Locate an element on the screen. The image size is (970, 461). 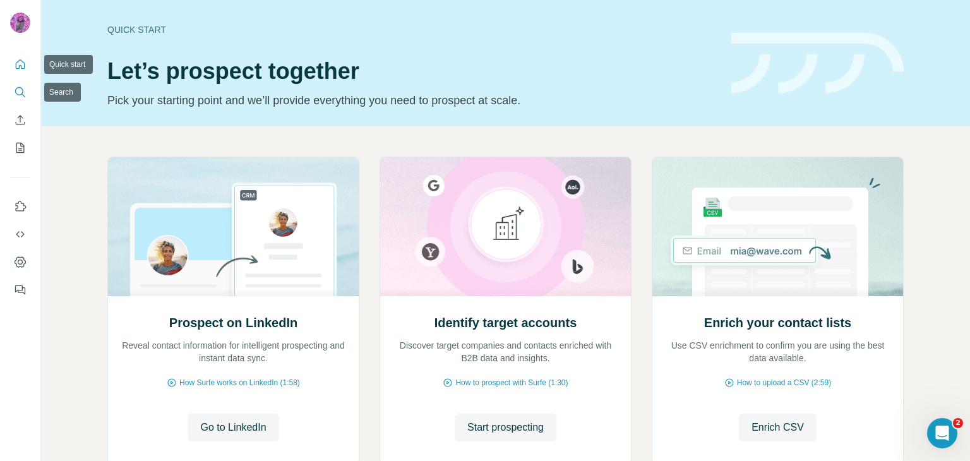
img: Avatar is located at coordinates (20, 23).